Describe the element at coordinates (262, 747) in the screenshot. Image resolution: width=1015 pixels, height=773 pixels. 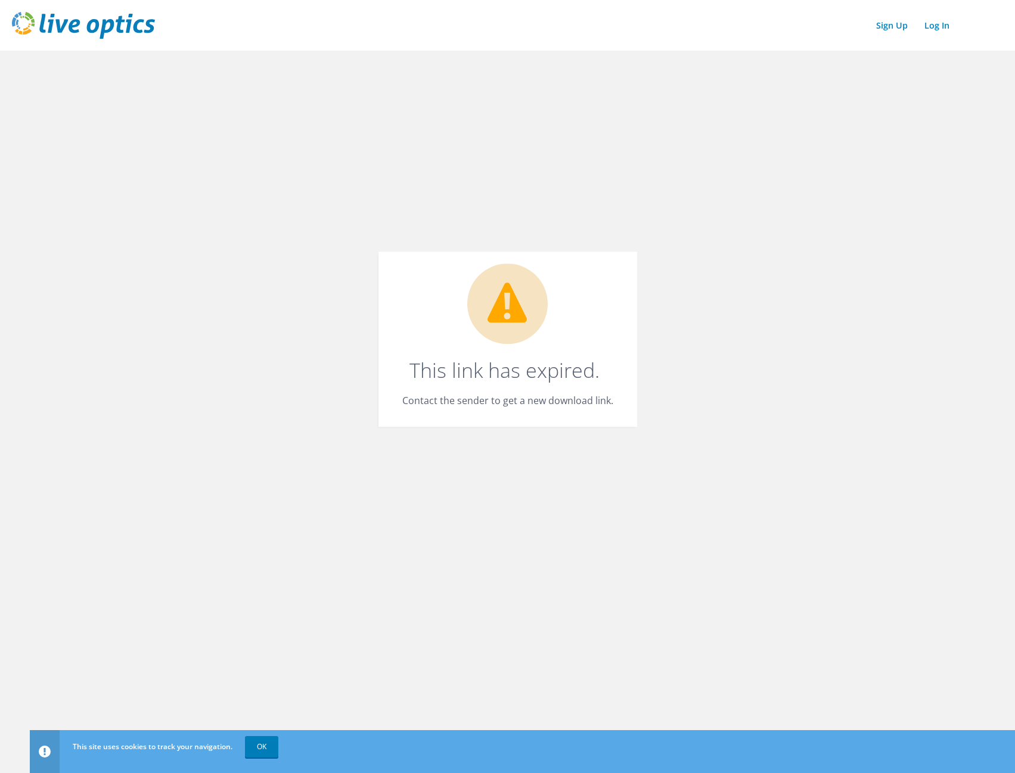
I see `a: OK` at that location.